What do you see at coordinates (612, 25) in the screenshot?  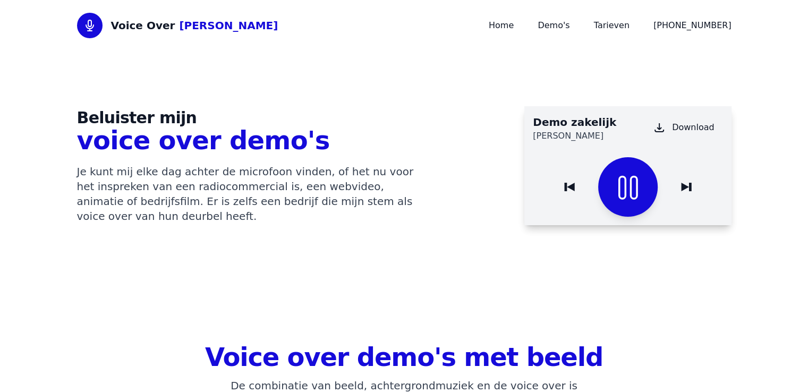 I see `a: Tarieven` at bounding box center [612, 25].